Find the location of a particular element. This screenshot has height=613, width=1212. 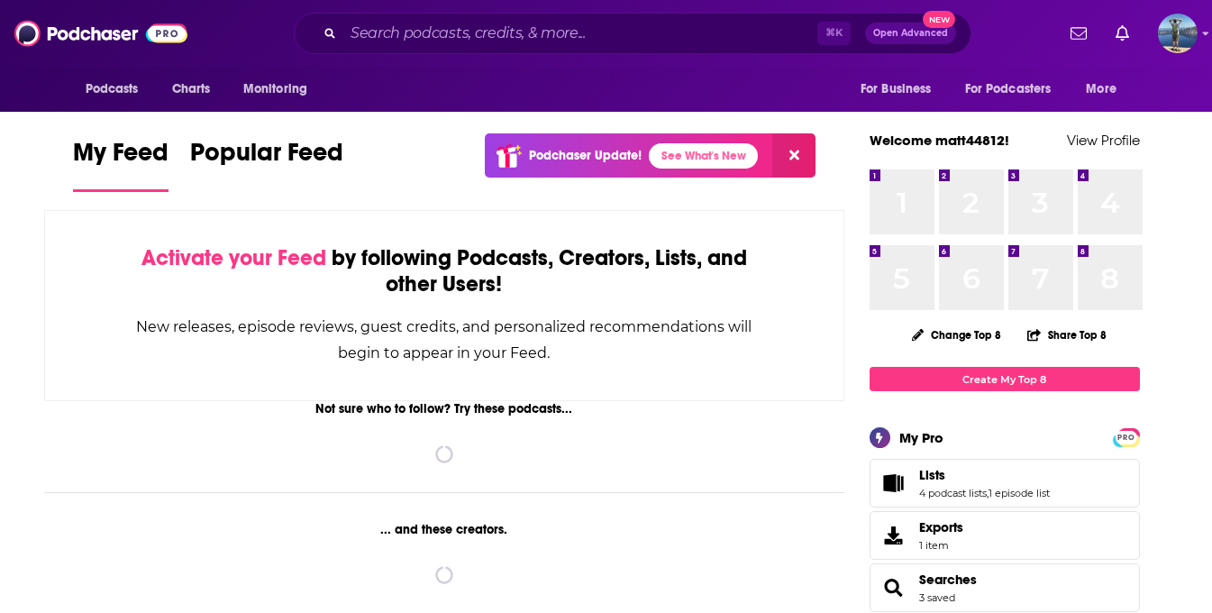

span: Logged in as matt44812 is located at coordinates (1177, 33).